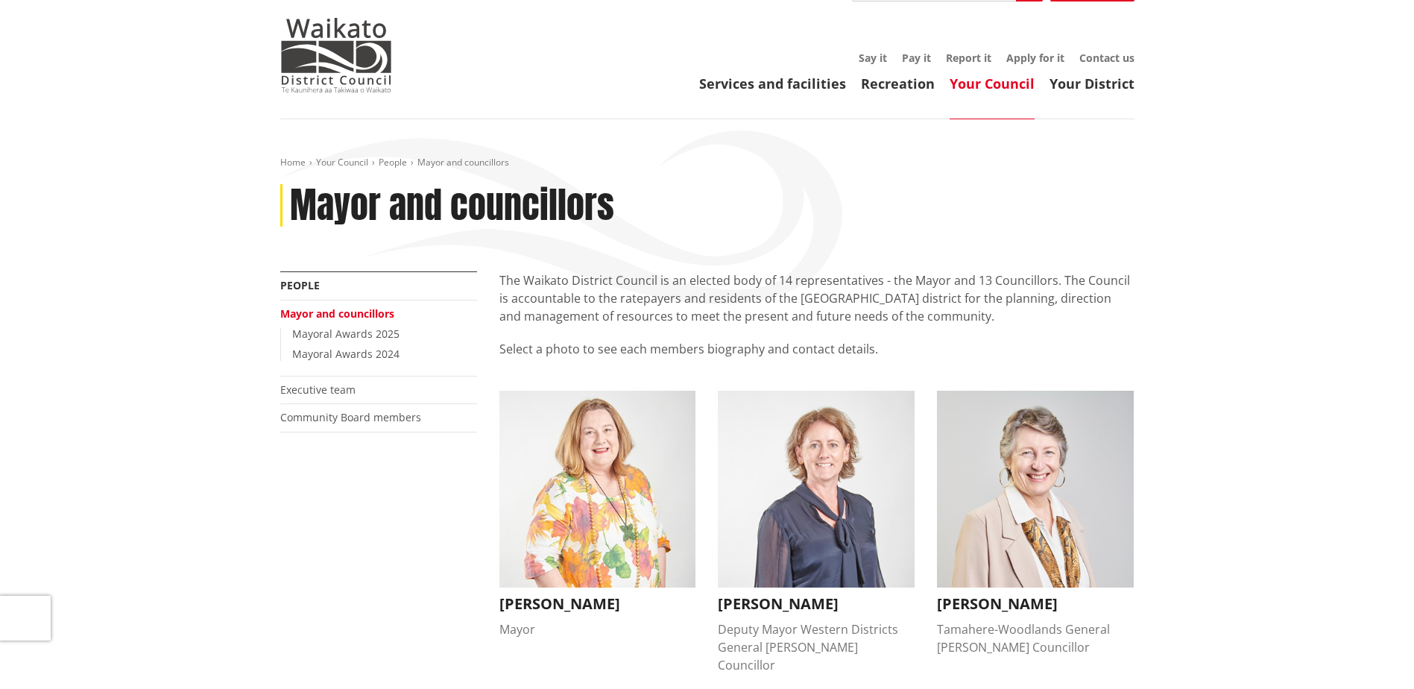 This screenshot has width=1414, height=689. What do you see at coordinates (817, 358) in the screenshot?
I see `p: Select a photo to see each members biography and contact details.` at bounding box center [817, 358].